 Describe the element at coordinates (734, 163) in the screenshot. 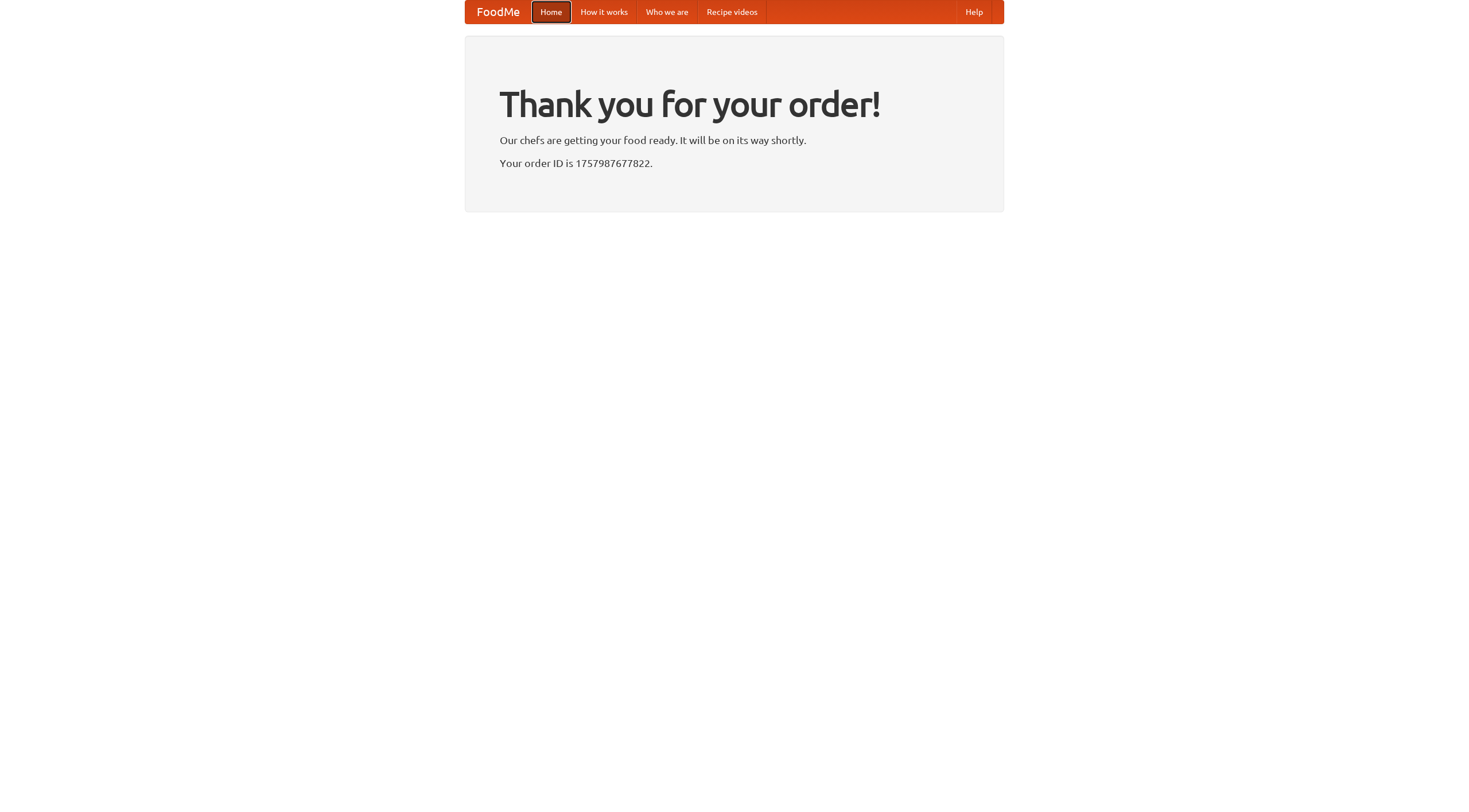

I see `p: Your order ID is 1757987677822.` at that location.